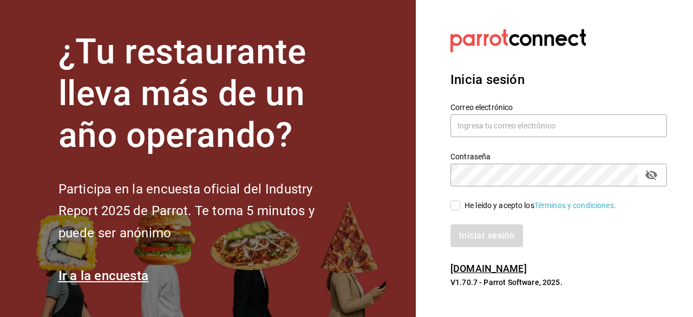 Image resolution: width=693 pixels, height=317 pixels. Describe the element at coordinates (205, 94) in the screenshot. I see `h1: ¿Tu restaurante lleva más de un año operando?` at that location.